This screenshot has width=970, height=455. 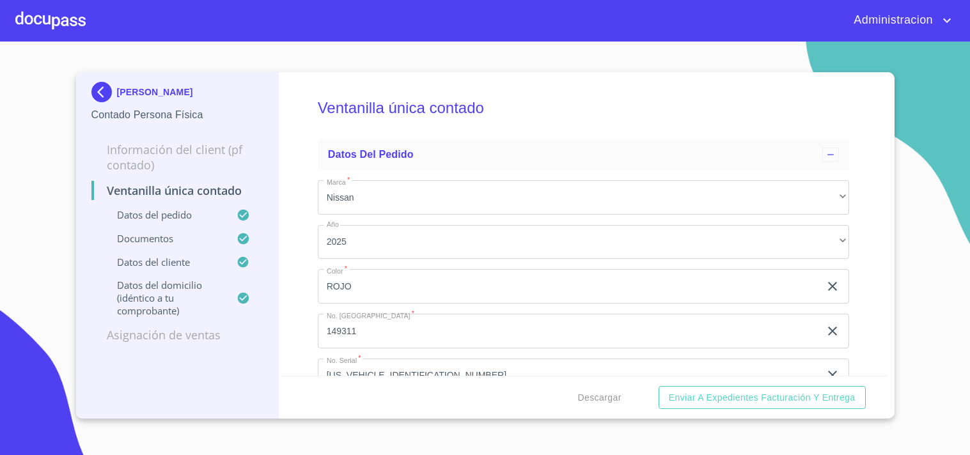 What do you see at coordinates (164, 262) in the screenshot?
I see `p: Datos del cliente` at bounding box center [164, 262].